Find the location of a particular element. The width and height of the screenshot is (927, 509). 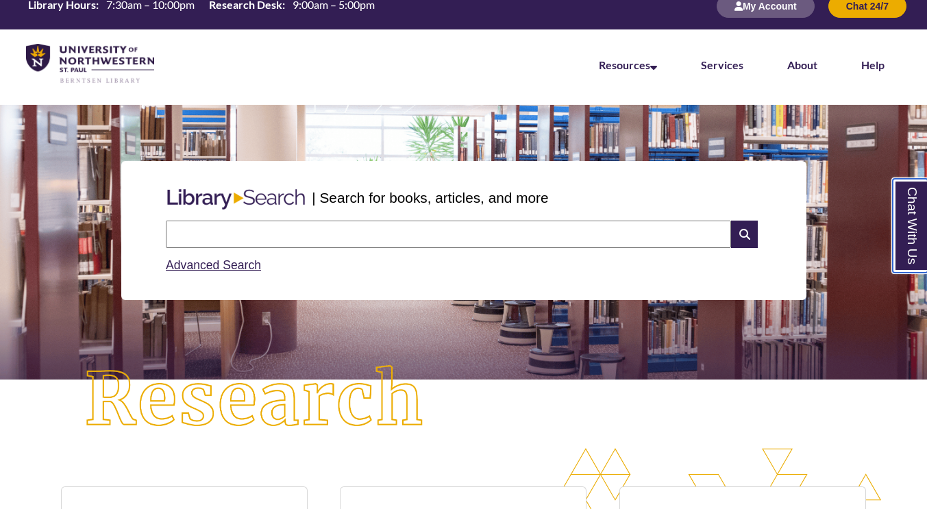

img: UNWSP Library Logo is located at coordinates (90, 64).